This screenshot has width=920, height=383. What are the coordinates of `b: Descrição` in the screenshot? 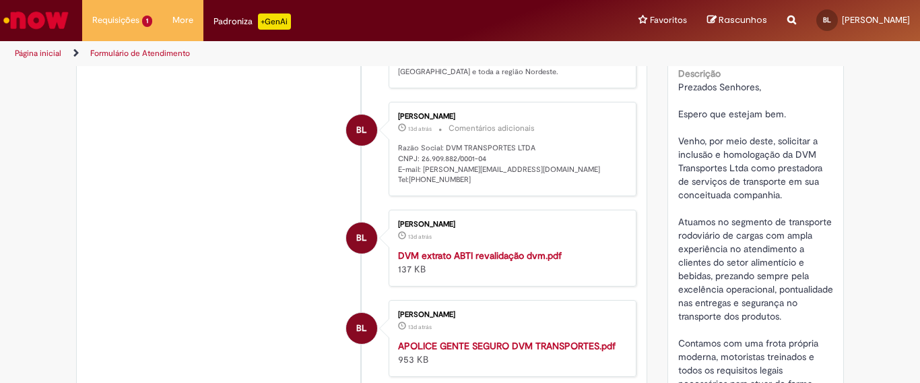 It's located at (699, 73).